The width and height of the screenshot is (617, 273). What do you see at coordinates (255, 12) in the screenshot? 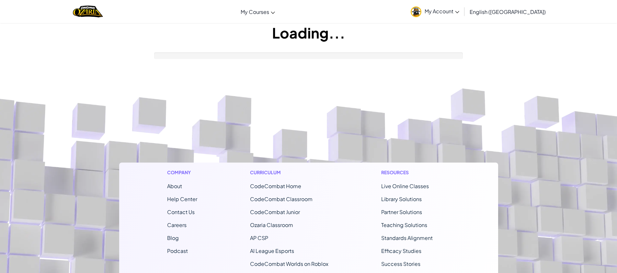
I see `span: My Courses` at bounding box center [255, 12].